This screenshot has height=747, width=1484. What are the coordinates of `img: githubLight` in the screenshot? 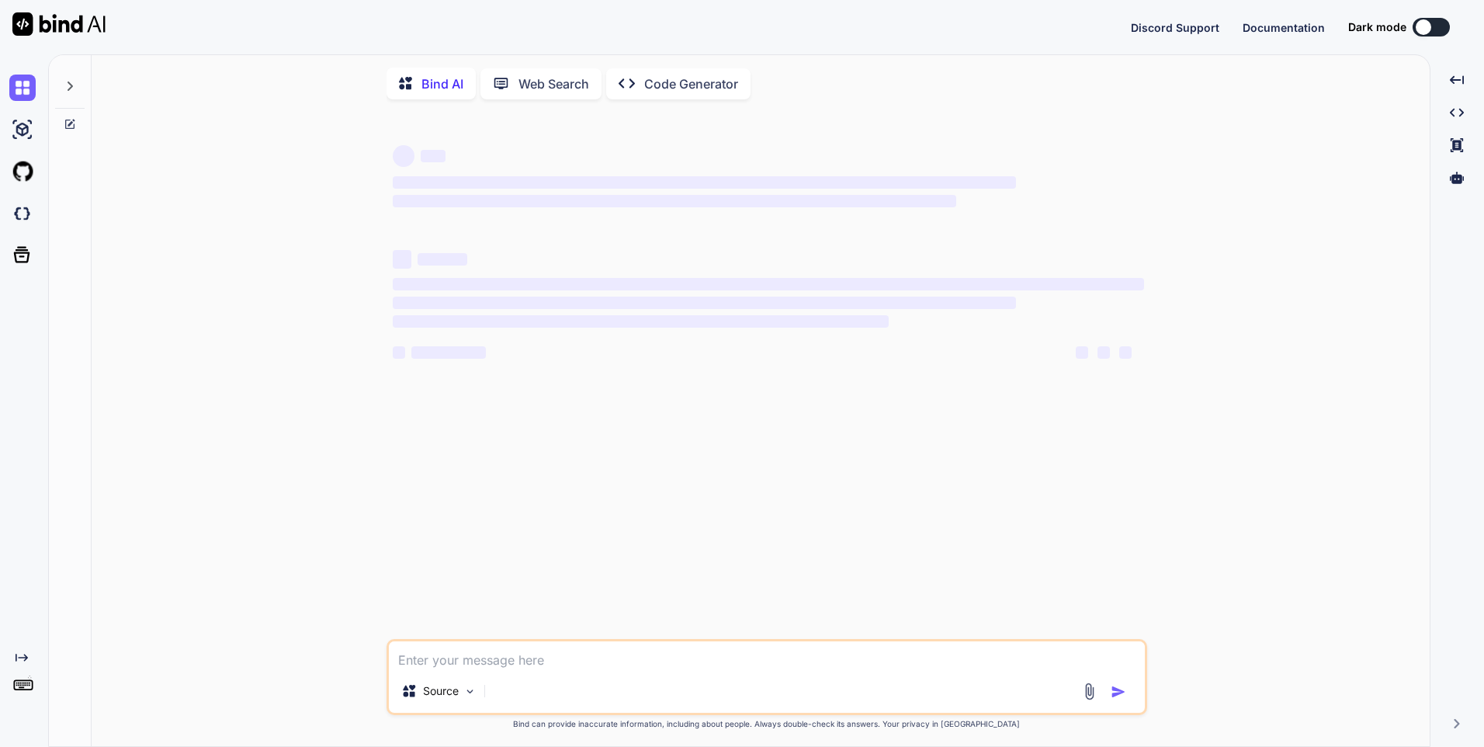 It's located at (23, 172).